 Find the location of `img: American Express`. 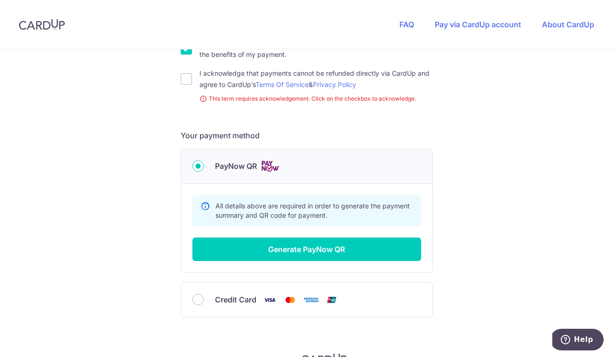

img: American Express is located at coordinates (311, 300).